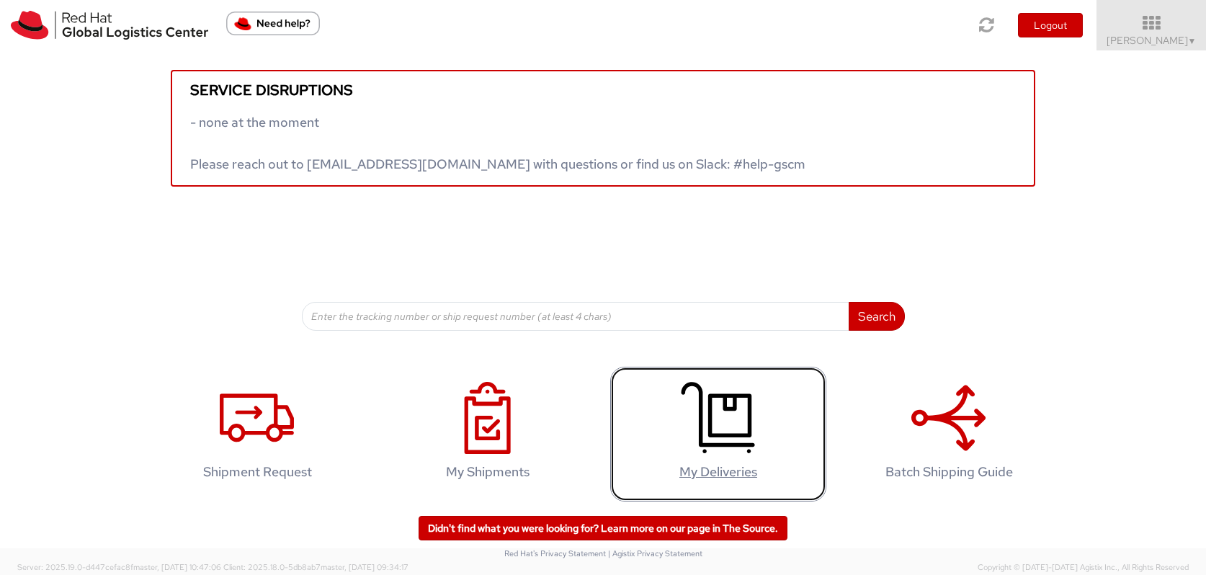  Describe the element at coordinates (273, 23) in the screenshot. I see `button: Need help?` at that location.